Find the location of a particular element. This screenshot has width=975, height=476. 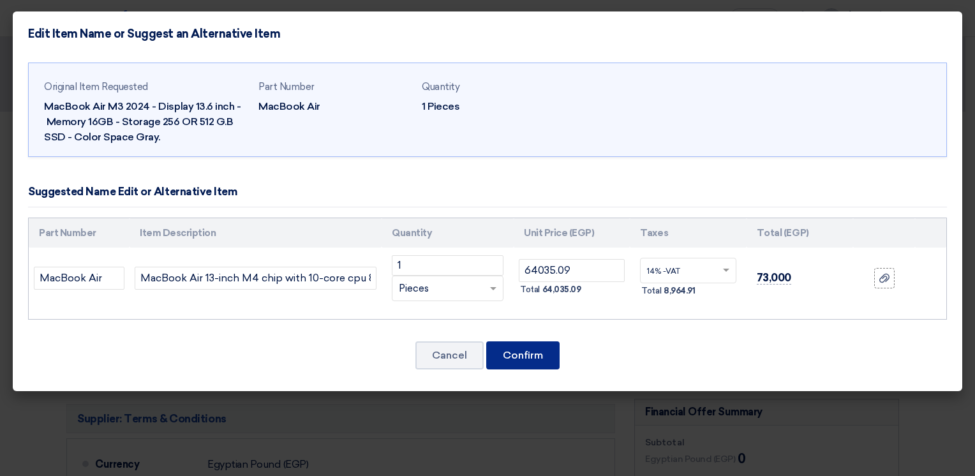

th: Part Number is located at coordinates (79, 233).